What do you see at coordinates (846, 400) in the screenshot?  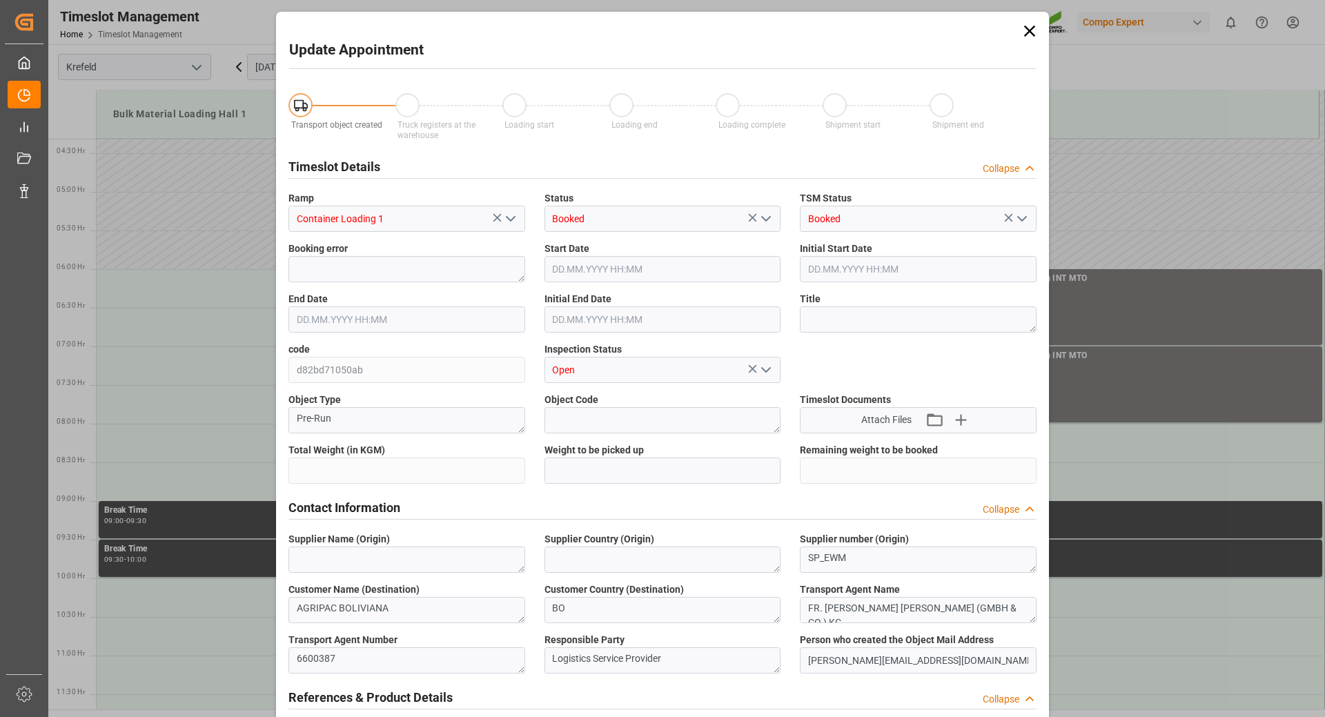 I see `span: Timeslot Documents` at bounding box center [846, 400].